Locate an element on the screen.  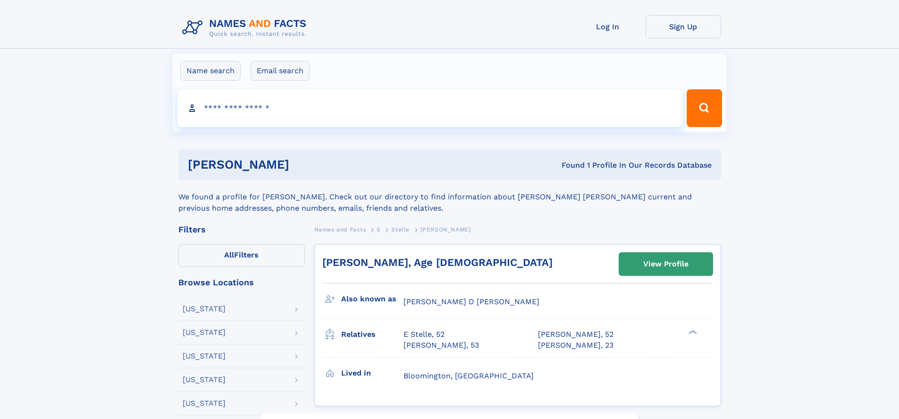
input: search input is located at coordinates (430, 108).